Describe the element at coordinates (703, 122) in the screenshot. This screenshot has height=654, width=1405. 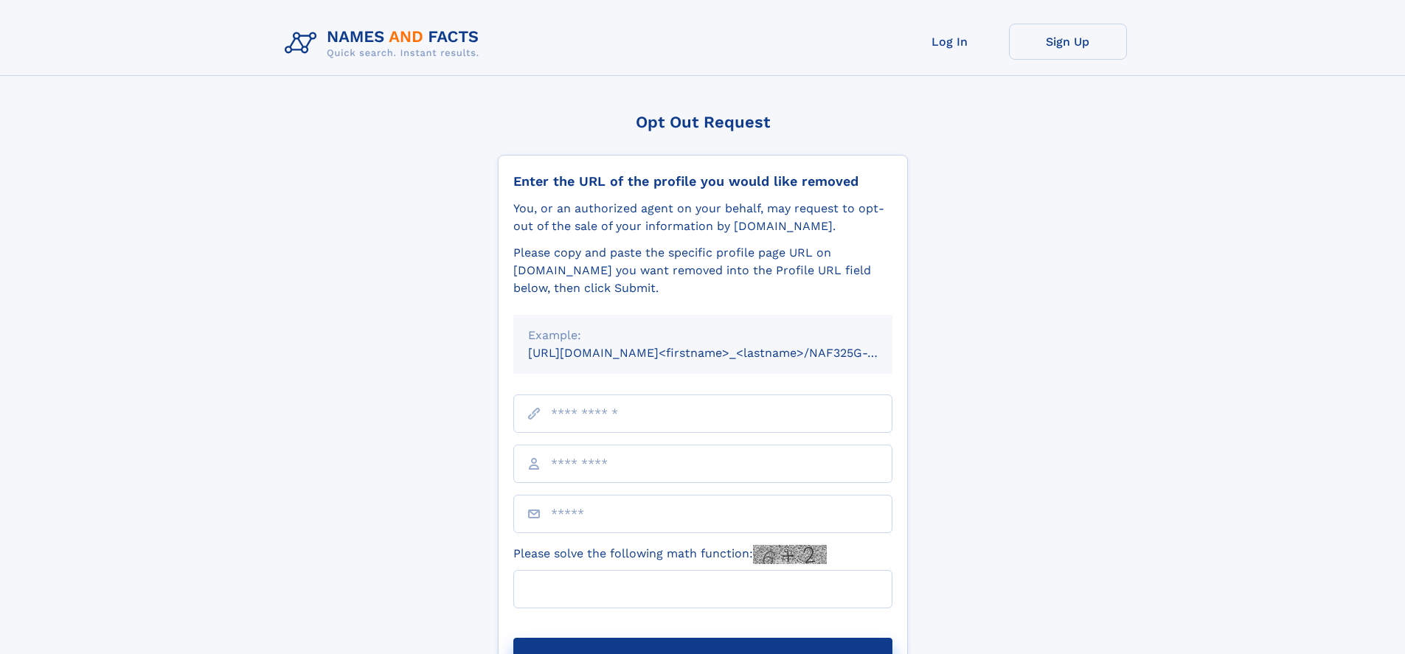
I see `div: Opt Out Request` at that location.